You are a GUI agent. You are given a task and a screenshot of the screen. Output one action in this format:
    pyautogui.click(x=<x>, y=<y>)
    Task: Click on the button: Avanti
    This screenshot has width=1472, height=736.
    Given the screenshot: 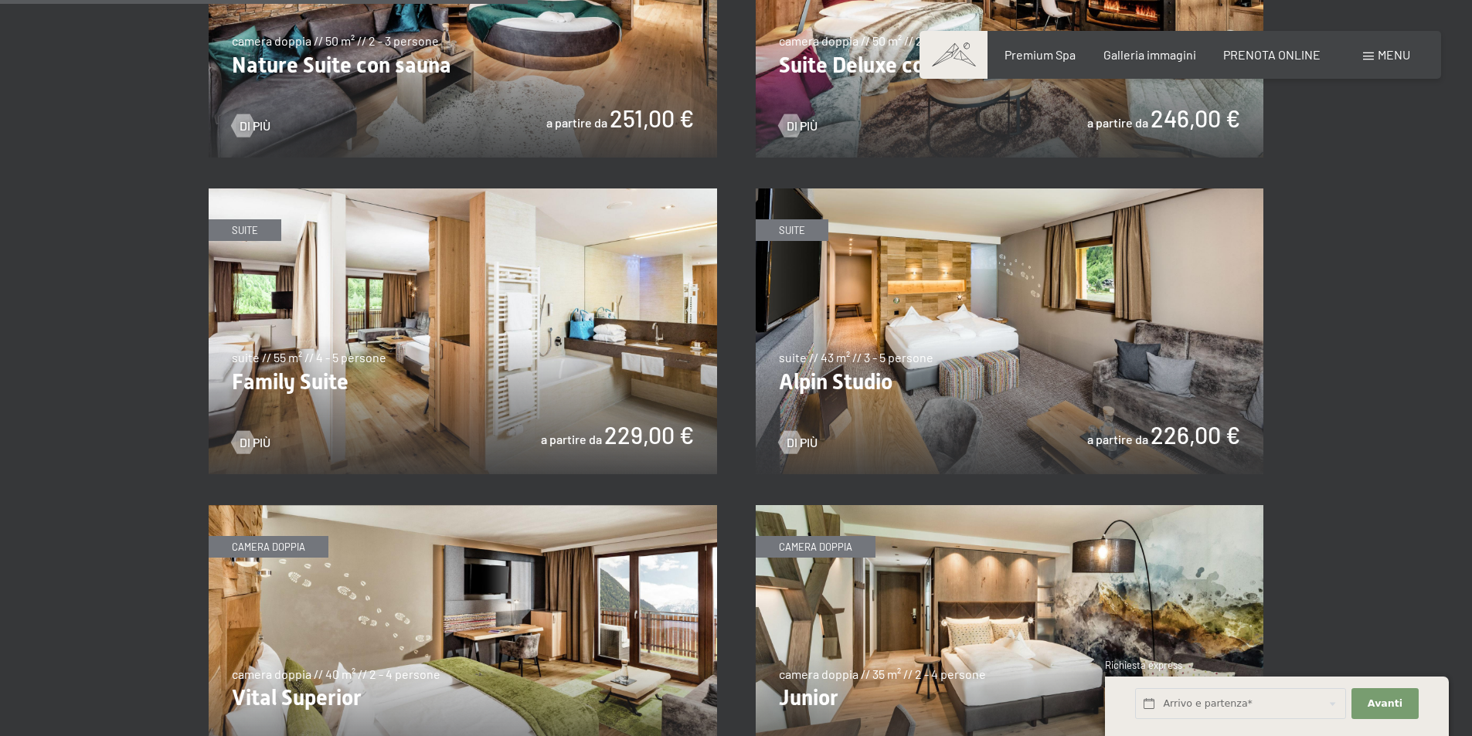 What is the action you would take?
    pyautogui.click(x=1385, y=704)
    